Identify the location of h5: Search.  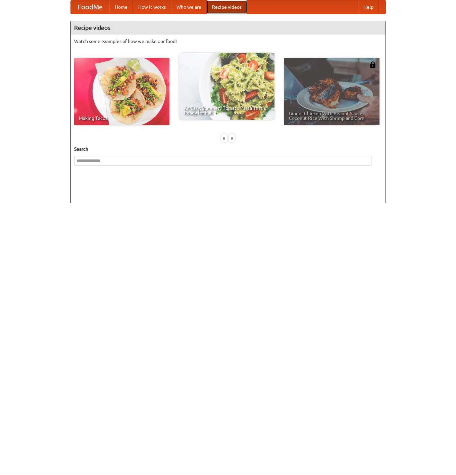
(228, 149).